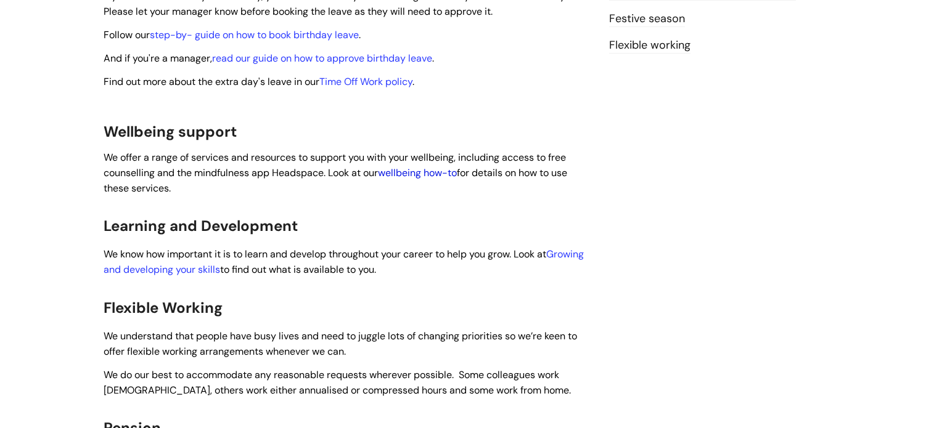 This screenshot has width=947, height=428. What do you see at coordinates (646, 19) in the screenshot?
I see `a: Festive season` at bounding box center [646, 19].